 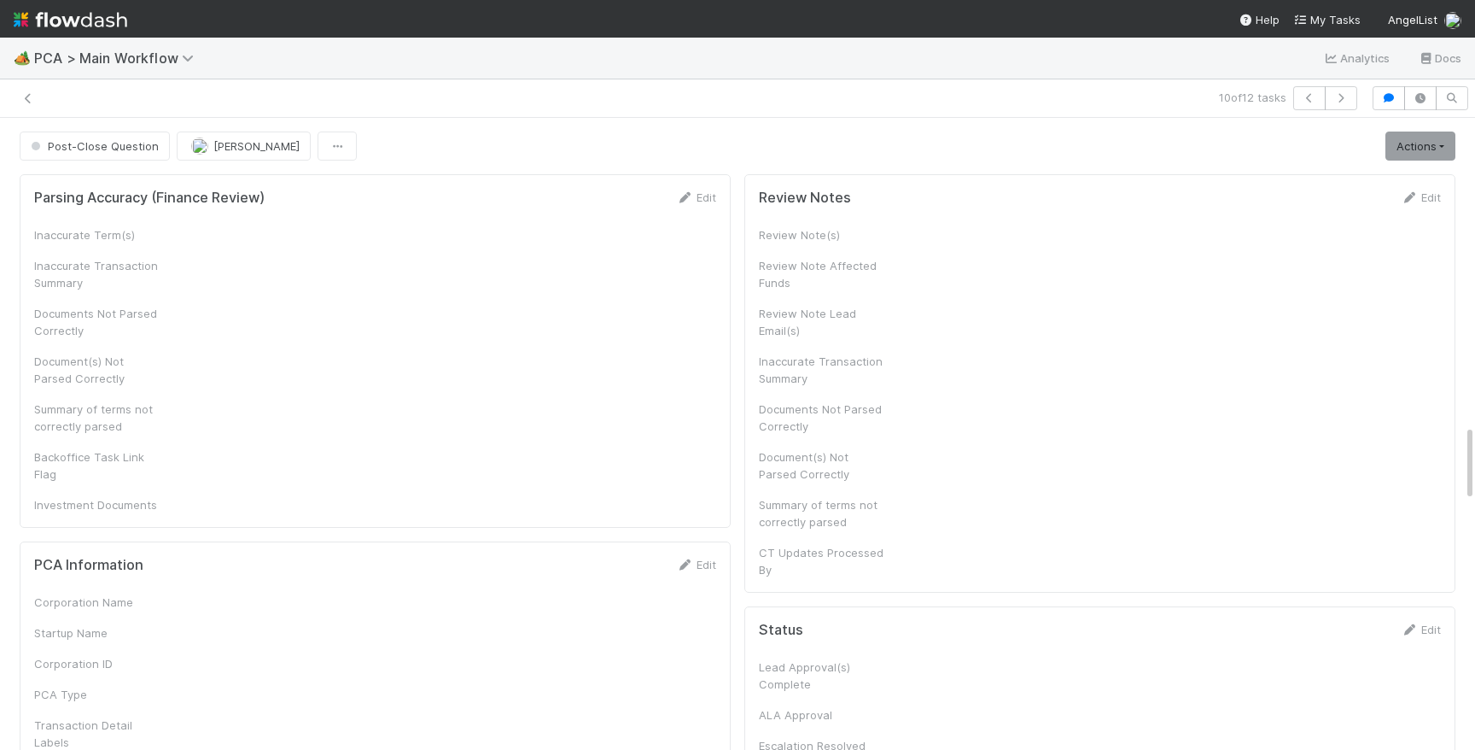 I want to click on div: Corporation Name, so click(x=98, y=602).